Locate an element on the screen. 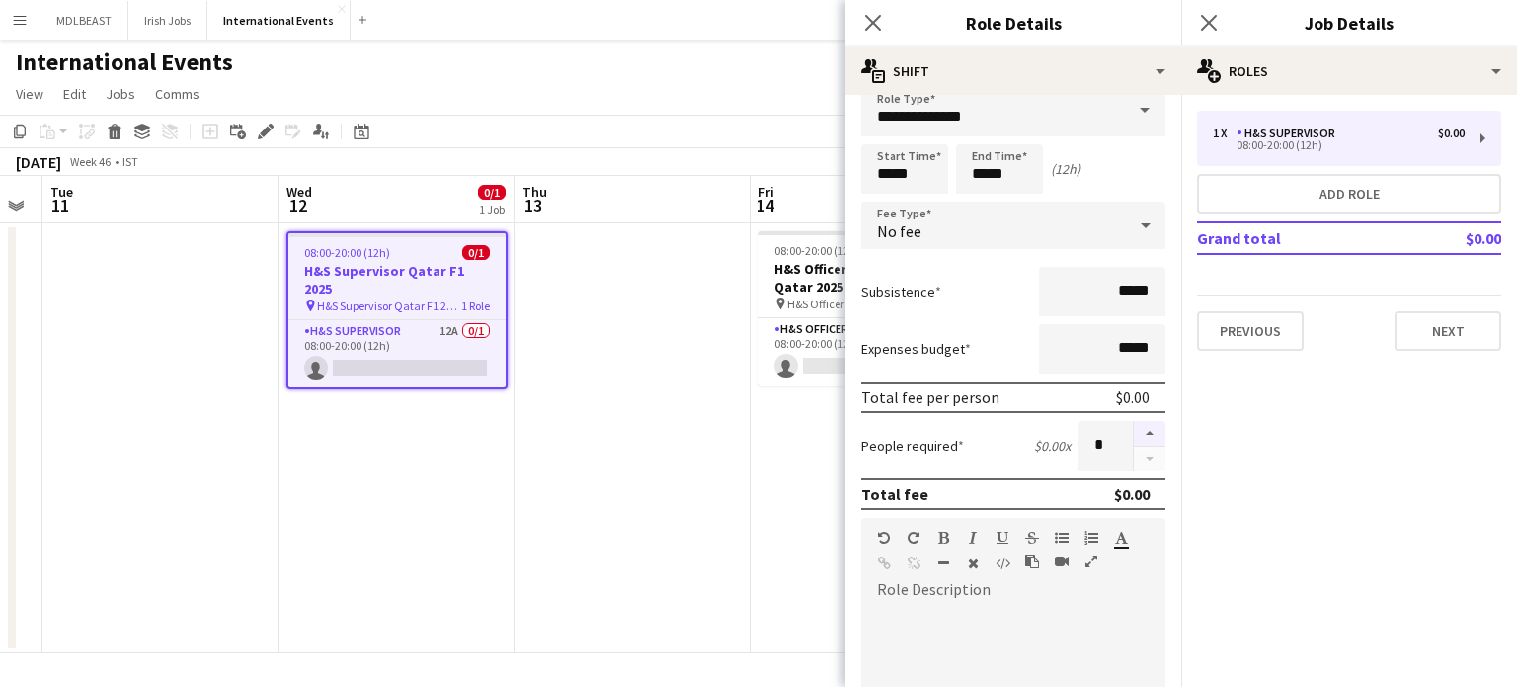  span: Edit is located at coordinates (74, 94).